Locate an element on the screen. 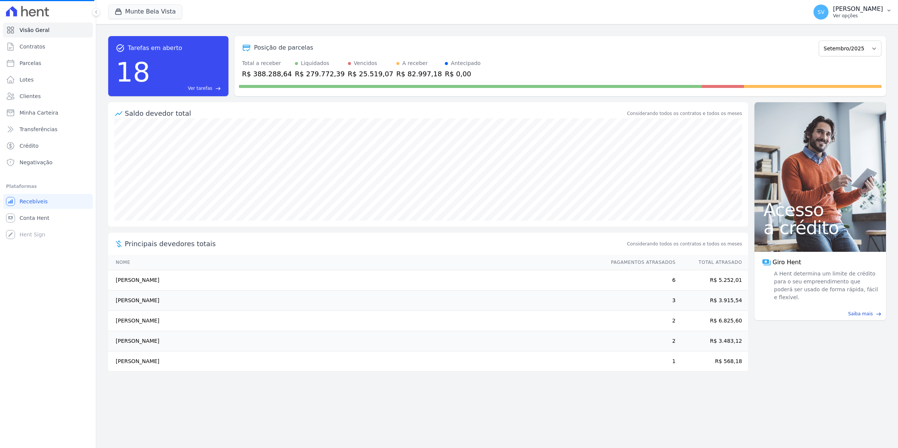  span: Transferências is located at coordinates (38, 129).